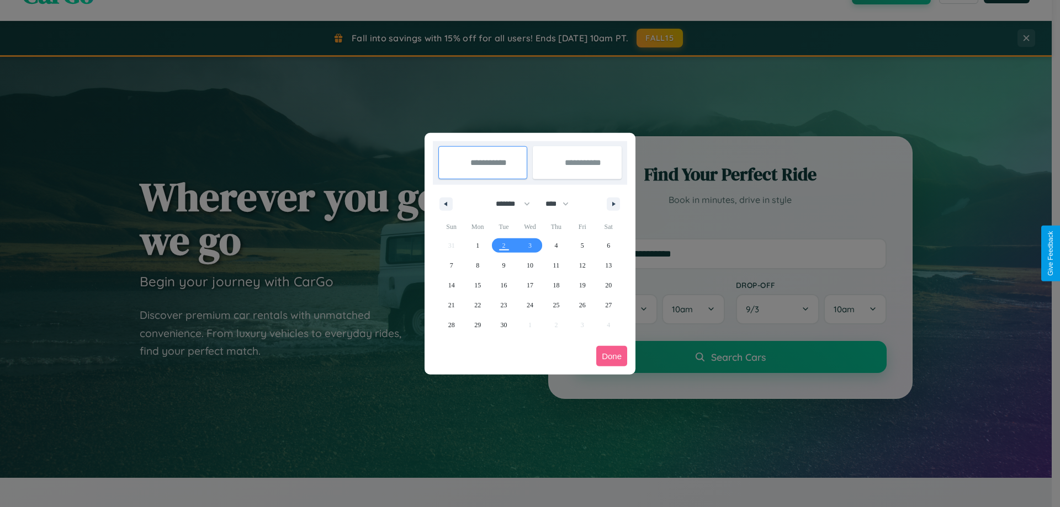 The width and height of the screenshot is (1060, 507). I want to click on span: 20, so click(608, 285).